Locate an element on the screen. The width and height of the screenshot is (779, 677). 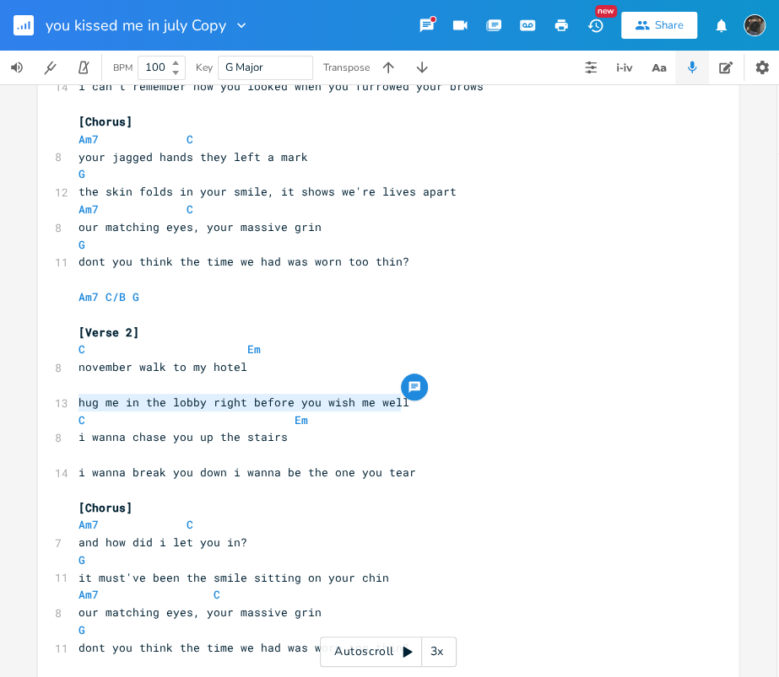
span: the skin folds in your smile, it shows we're lives apart is located at coordinates (267, 192).